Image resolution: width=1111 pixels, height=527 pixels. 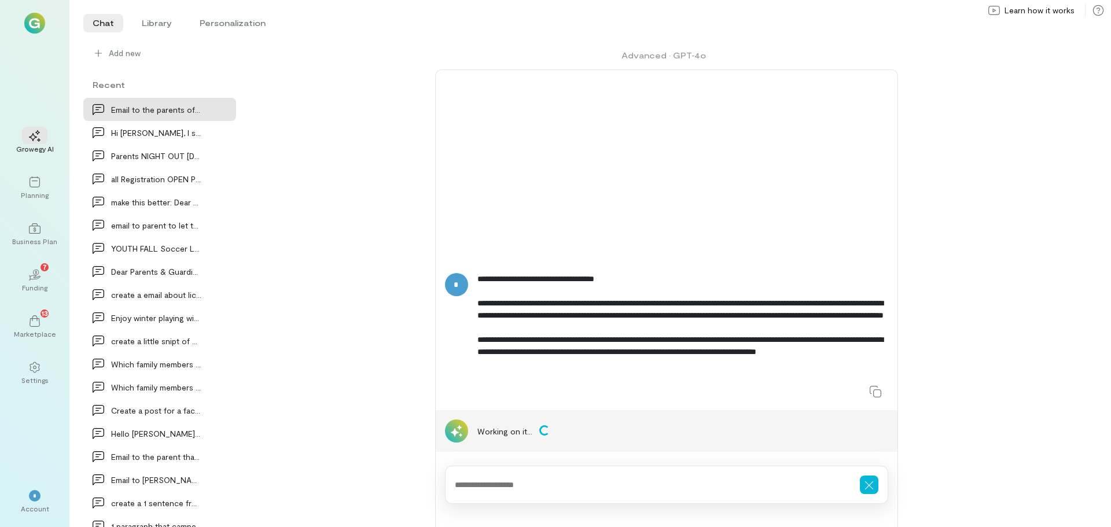 What do you see at coordinates (156, 456) in the screenshot?
I see `div: Email to the parent that they do not have someone…` at bounding box center [156, 456].